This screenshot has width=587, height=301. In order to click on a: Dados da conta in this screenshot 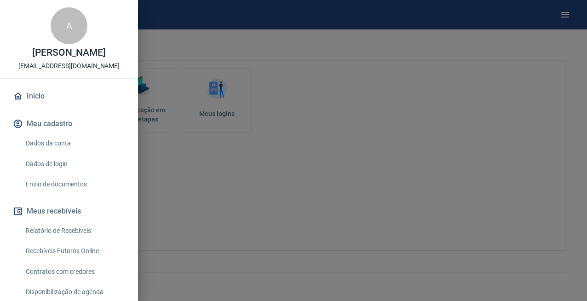, I will do `click(74, 143)`.